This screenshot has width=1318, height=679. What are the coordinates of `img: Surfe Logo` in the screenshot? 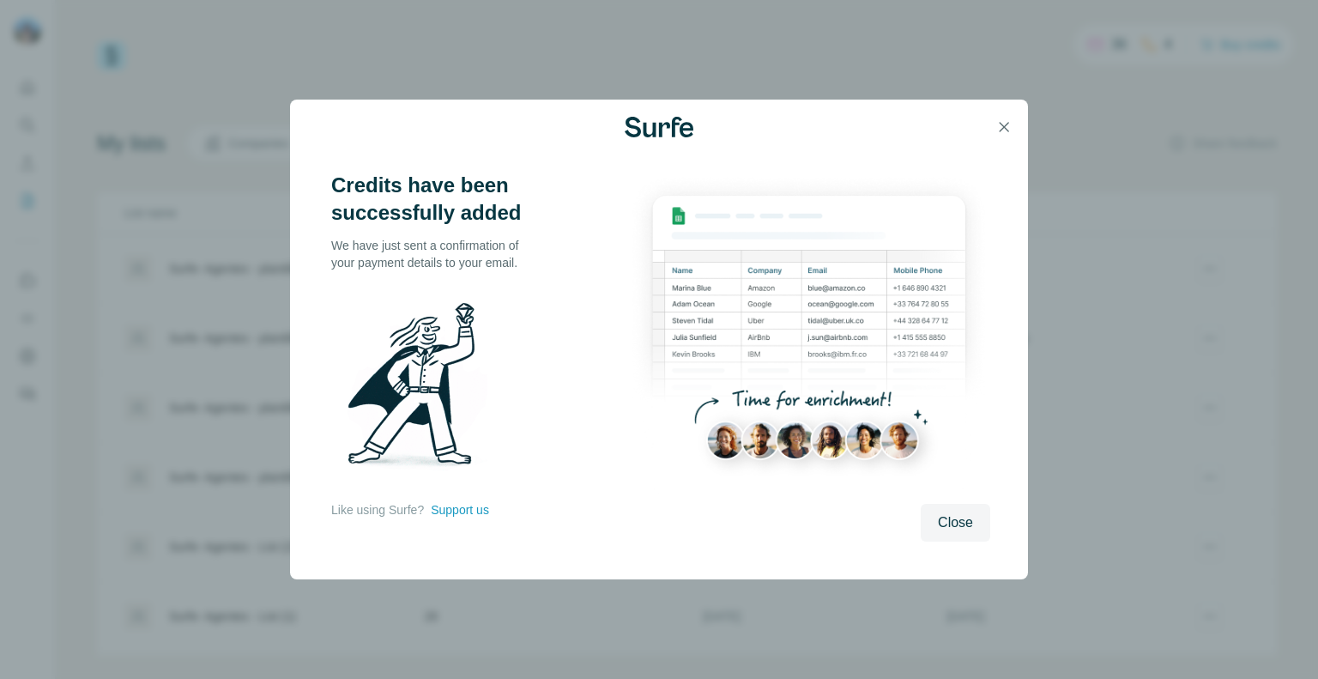 It's located at (659, 127).